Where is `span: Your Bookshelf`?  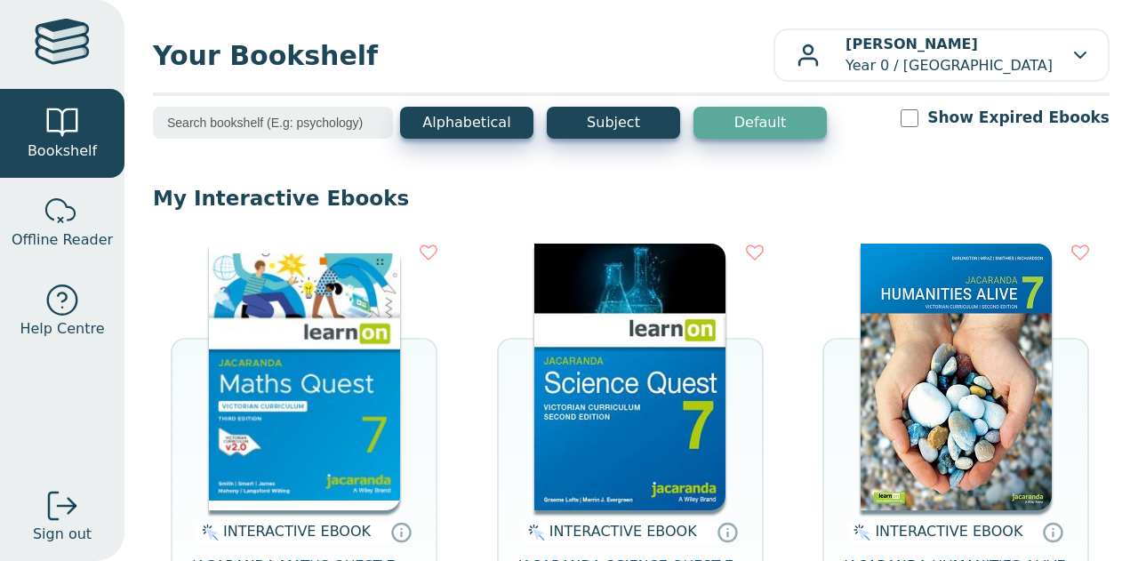
span: Your Bookshelf is located at coordinates (463, 55).